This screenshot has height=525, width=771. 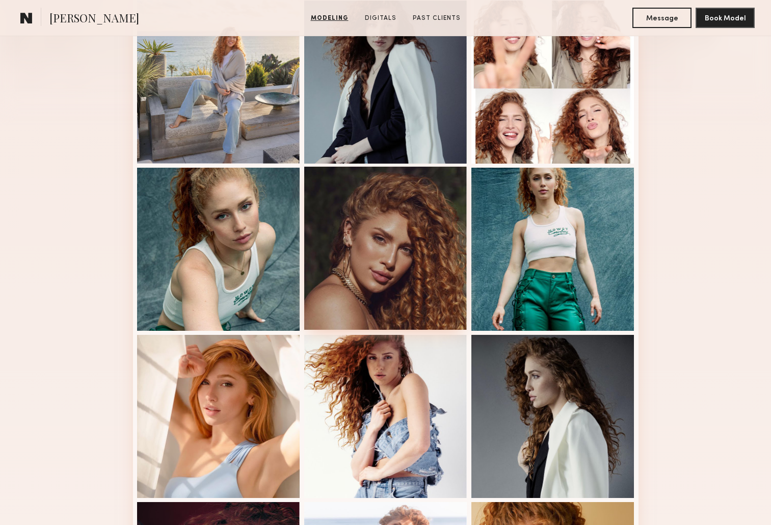 I want to click on a: Digitals, so click(x=381, y=18).